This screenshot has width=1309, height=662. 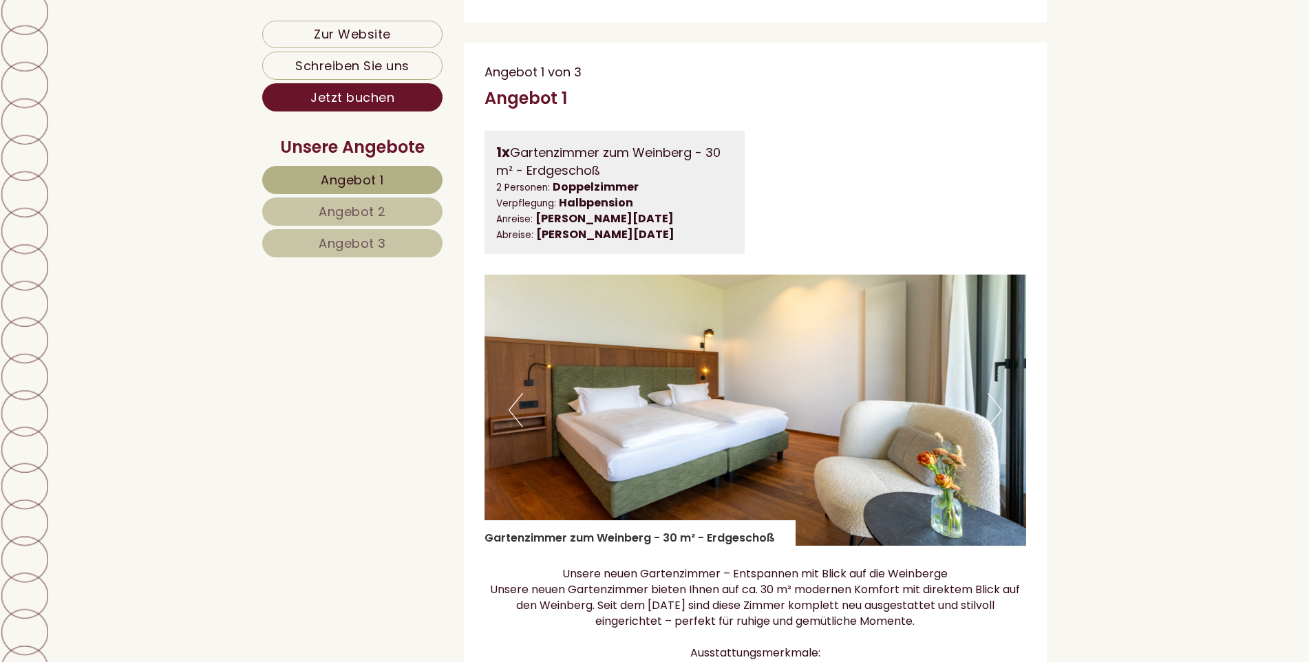 I want to click on div: Angebot 1, so click(x=526, y=98).